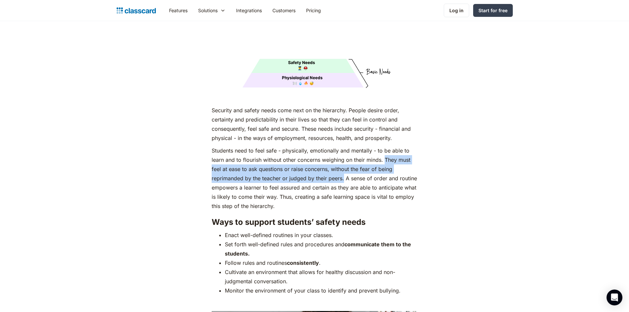  I want to click on li: Enact well-defined routines in your classes., so click(321, 235).